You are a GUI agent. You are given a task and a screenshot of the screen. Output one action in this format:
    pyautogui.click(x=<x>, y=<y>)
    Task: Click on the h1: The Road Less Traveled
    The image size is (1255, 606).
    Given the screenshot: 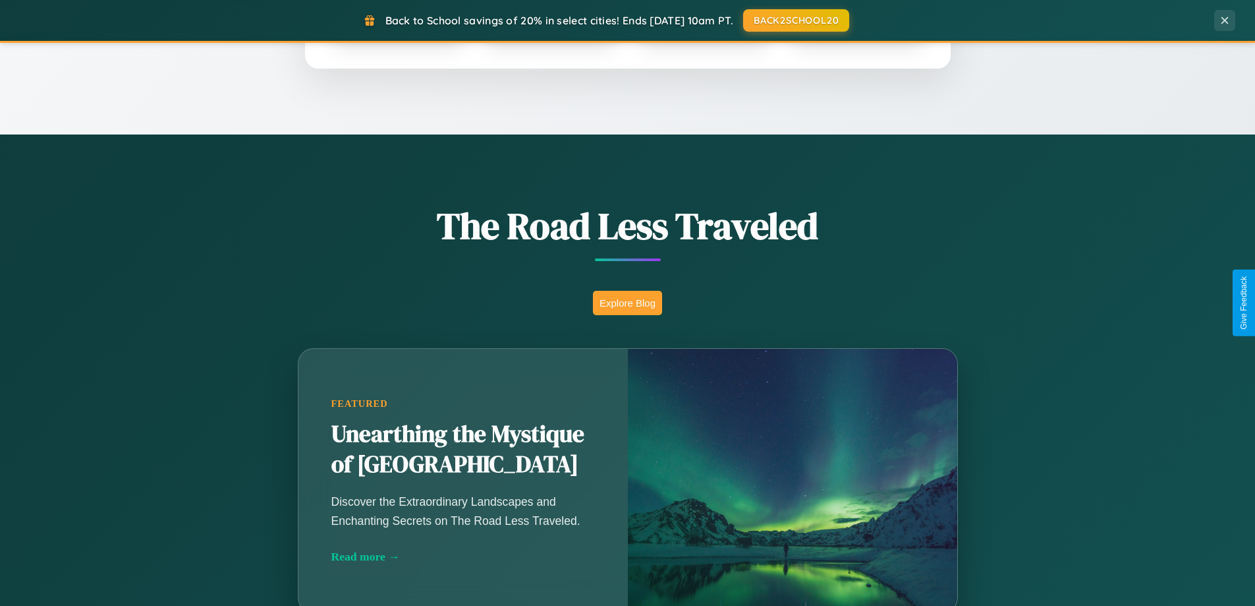 What is the action you would take?
    pyautogui.click(x=628, y=225)
    